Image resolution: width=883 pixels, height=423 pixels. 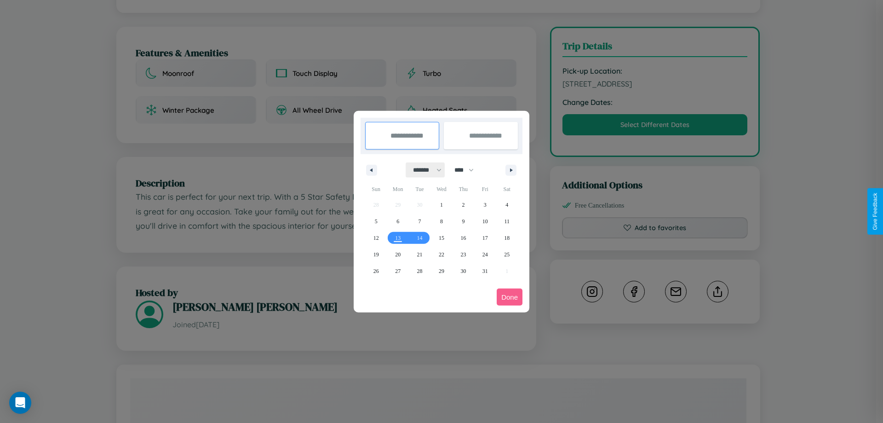 What do you see at coordinates (442, 205) in the screenshot?
I see `span: 1` at bounding box center [442, 205].